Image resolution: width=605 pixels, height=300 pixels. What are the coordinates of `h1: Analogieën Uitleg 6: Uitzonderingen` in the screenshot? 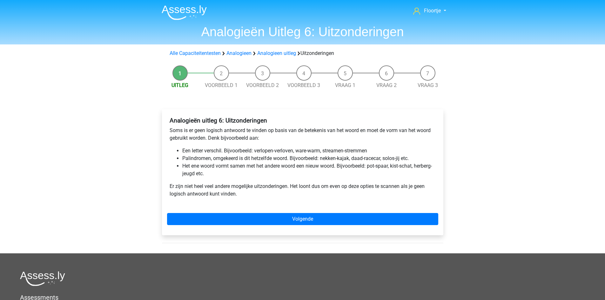 It's located at (303, 32).